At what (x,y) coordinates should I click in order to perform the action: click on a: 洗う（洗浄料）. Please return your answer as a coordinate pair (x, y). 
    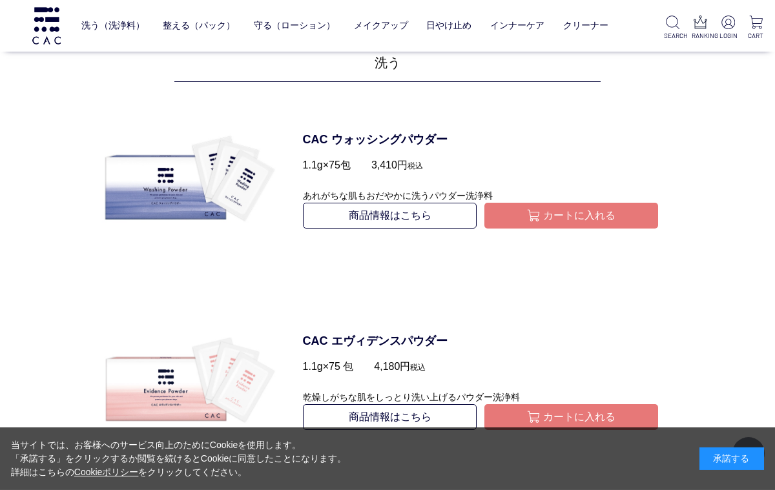
    Looking at the image, I should click on (113, 25).